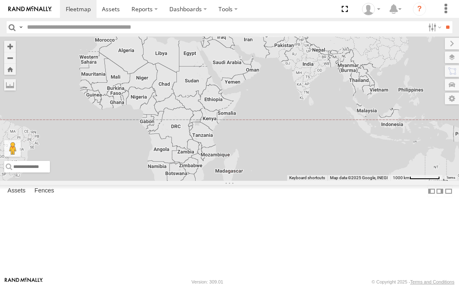  I want to click on a: Terms (opens in new tab), so click(451, 178).